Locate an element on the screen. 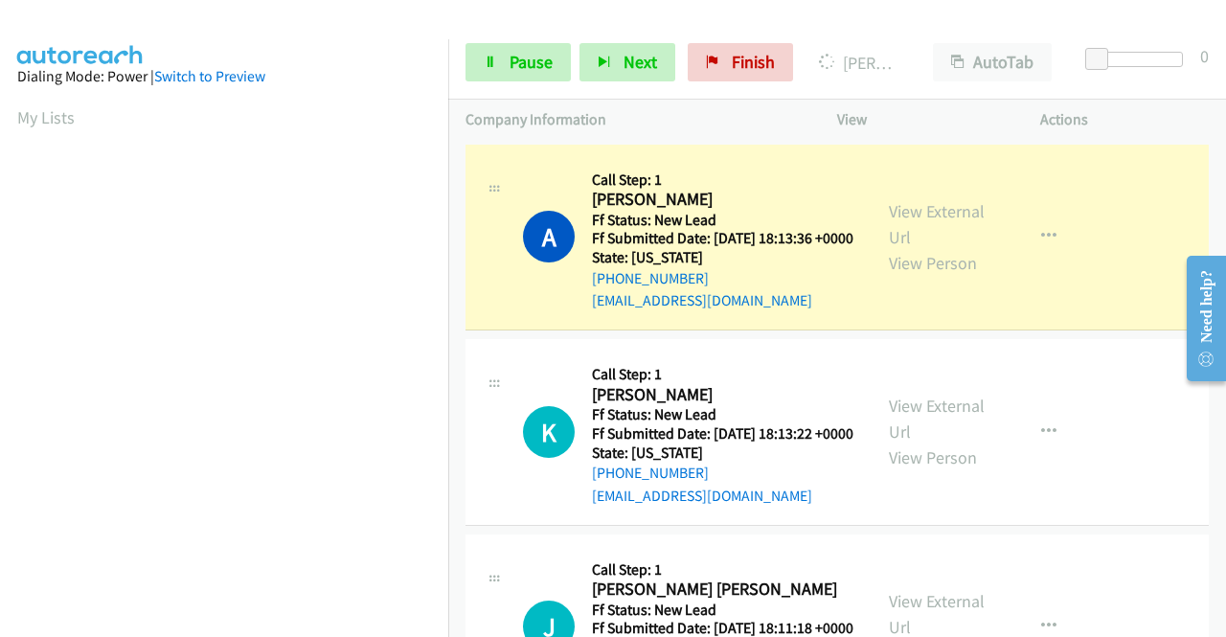 Image resolution: width=1226 pixels, height=637 pixels. p: View is located at coordinates (922, 120).